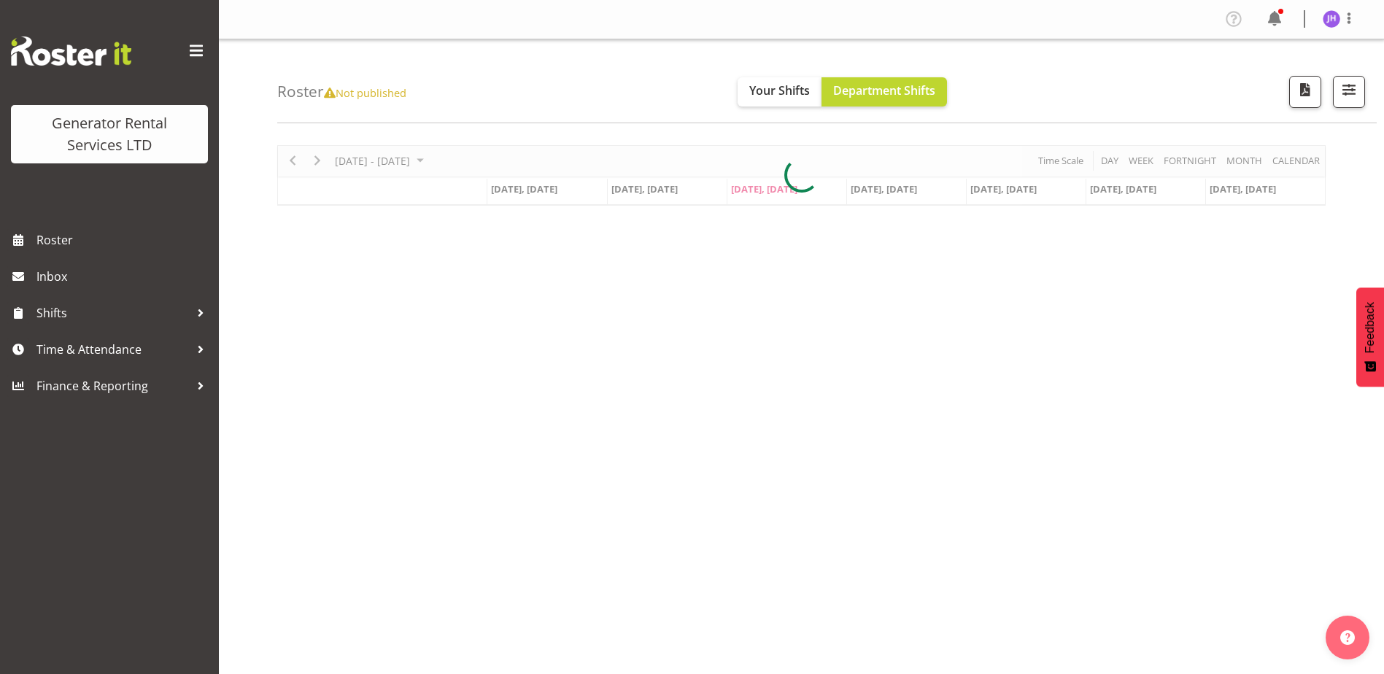  What do you see at coordinates (365, 93) in the screenshot?
I see `span: Not published` at bounding box center [365, 93].